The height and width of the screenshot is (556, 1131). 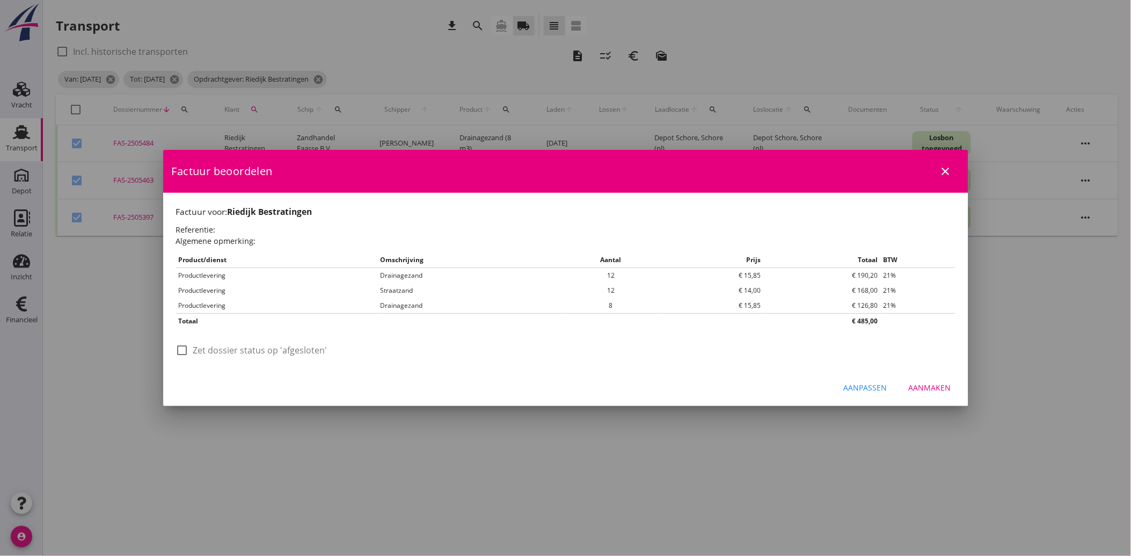 What do you see at coordinates (822, 290) in the screenshot?
I see `td: € 168,00` at bounding box center [822, 290].